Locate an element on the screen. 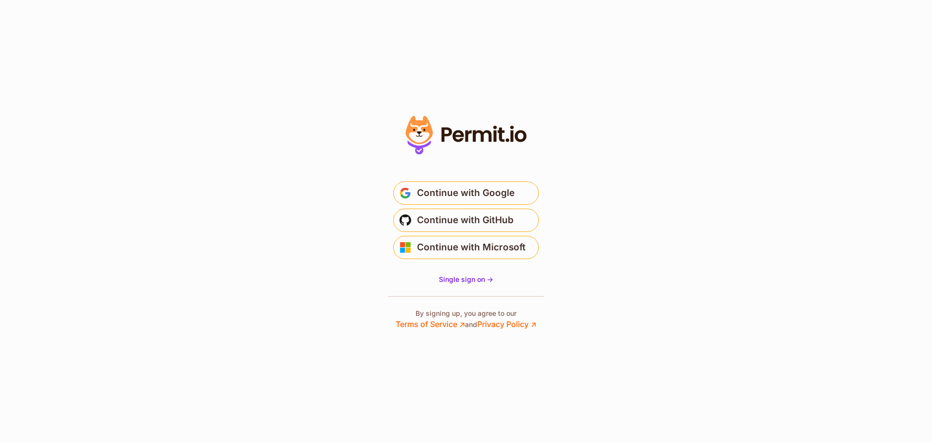 The height and width of the screenshot is (442, 932). span: Continue with Google is located at coordinates (466, 193).